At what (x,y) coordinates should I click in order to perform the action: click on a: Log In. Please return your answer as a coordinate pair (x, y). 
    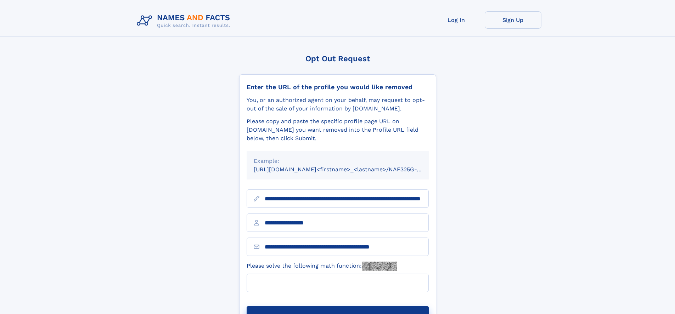
    Looking at the image, I should click on (457, 20).